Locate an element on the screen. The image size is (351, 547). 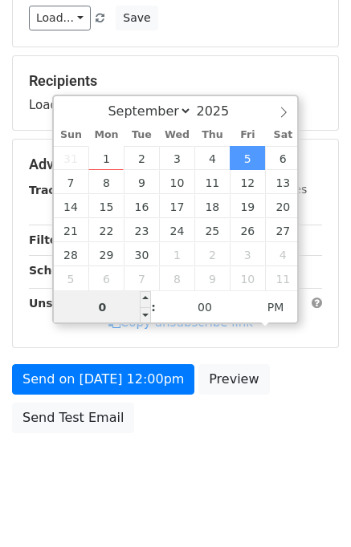
span: September 17, 2025 is located at coordinates (177, 206).